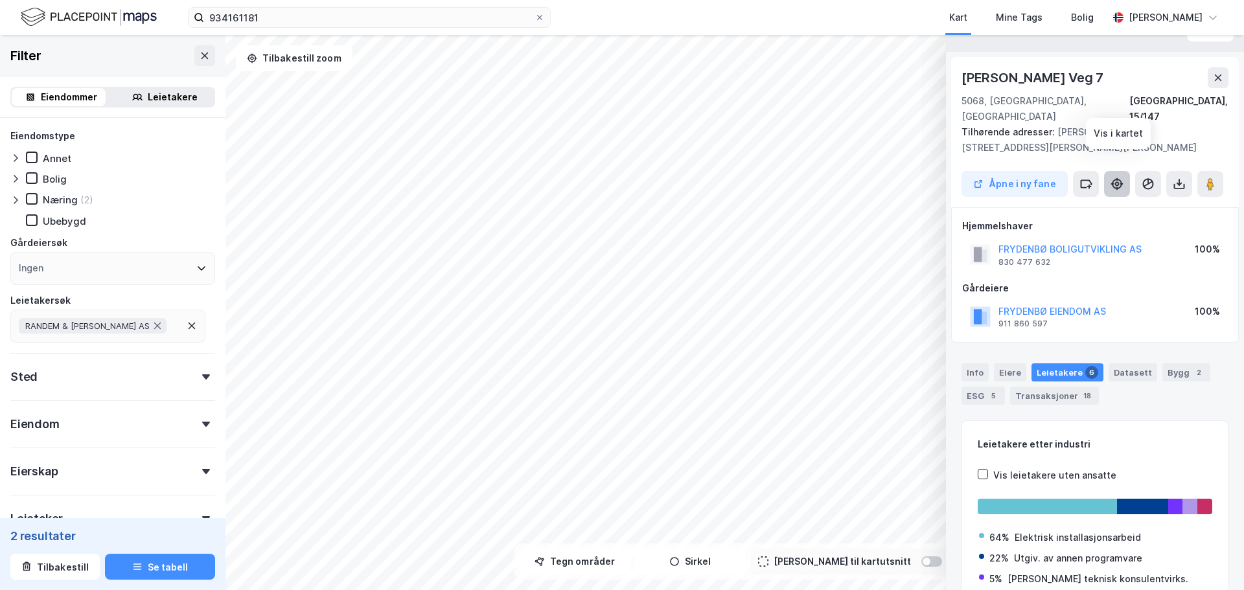 Image resolution: width=1244 pixels, height=590 pixels. I want to click on div: 6, so click(1091, 372).